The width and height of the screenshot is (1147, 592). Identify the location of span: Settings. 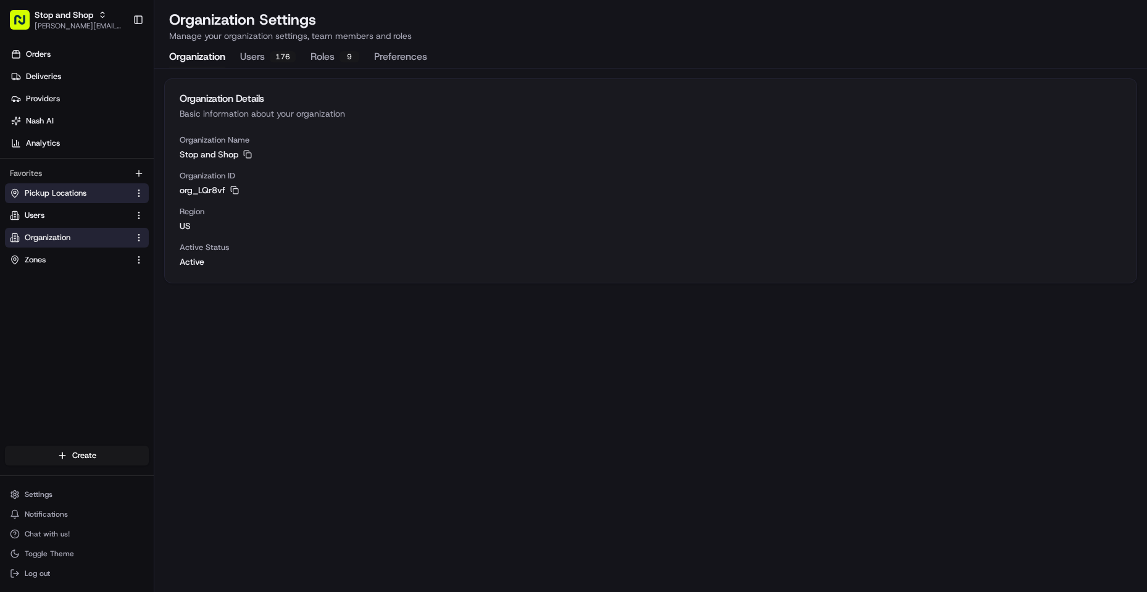
(38, 494).